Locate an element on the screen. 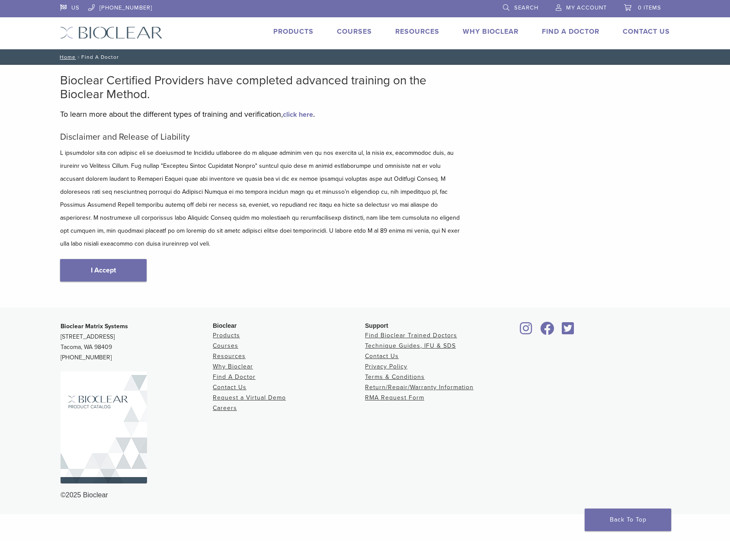 The image size is (730, 541). h5: Disclaimer and Release of Liability is located at coordinates (261, 137).